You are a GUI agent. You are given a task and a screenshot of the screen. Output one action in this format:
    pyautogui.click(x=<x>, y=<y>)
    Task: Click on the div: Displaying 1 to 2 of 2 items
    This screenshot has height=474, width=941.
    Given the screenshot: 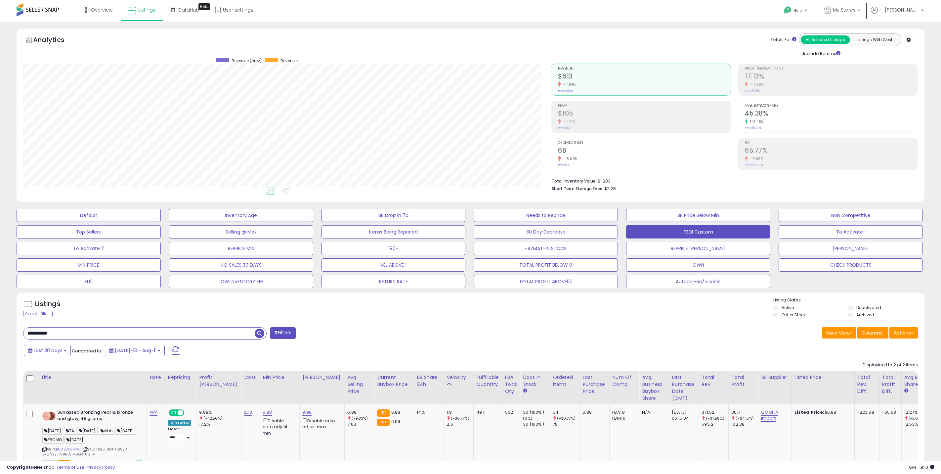 What is the action you would take?
    pyautogui.click(x=890, y=365)
    